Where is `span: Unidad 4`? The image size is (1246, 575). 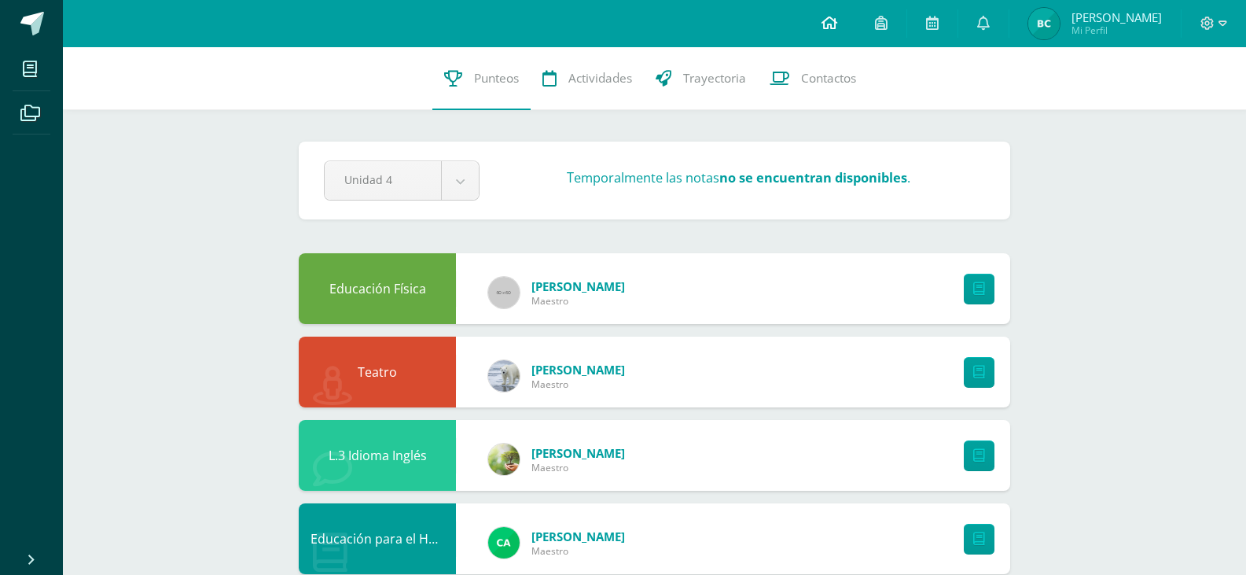 span: Unidad 4 is located at coordinates (383, 179).